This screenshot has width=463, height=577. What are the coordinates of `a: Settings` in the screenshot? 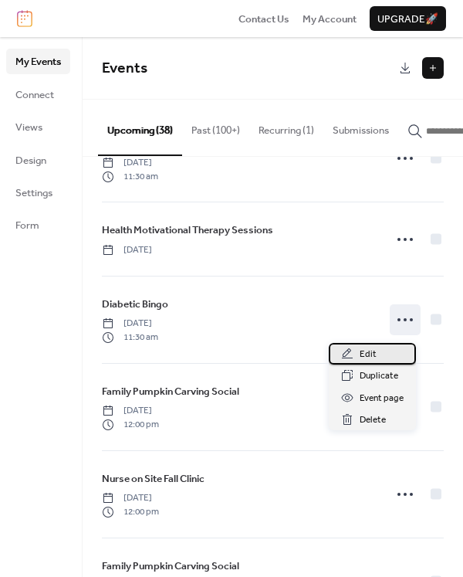 It's located at (38, 192).